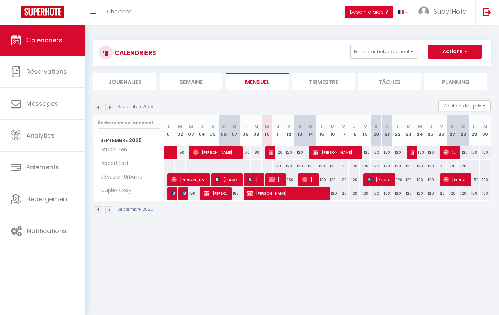 The width and height of the screenshot is (499, 315). I want to click on li: Semaine, so click(191, 81).